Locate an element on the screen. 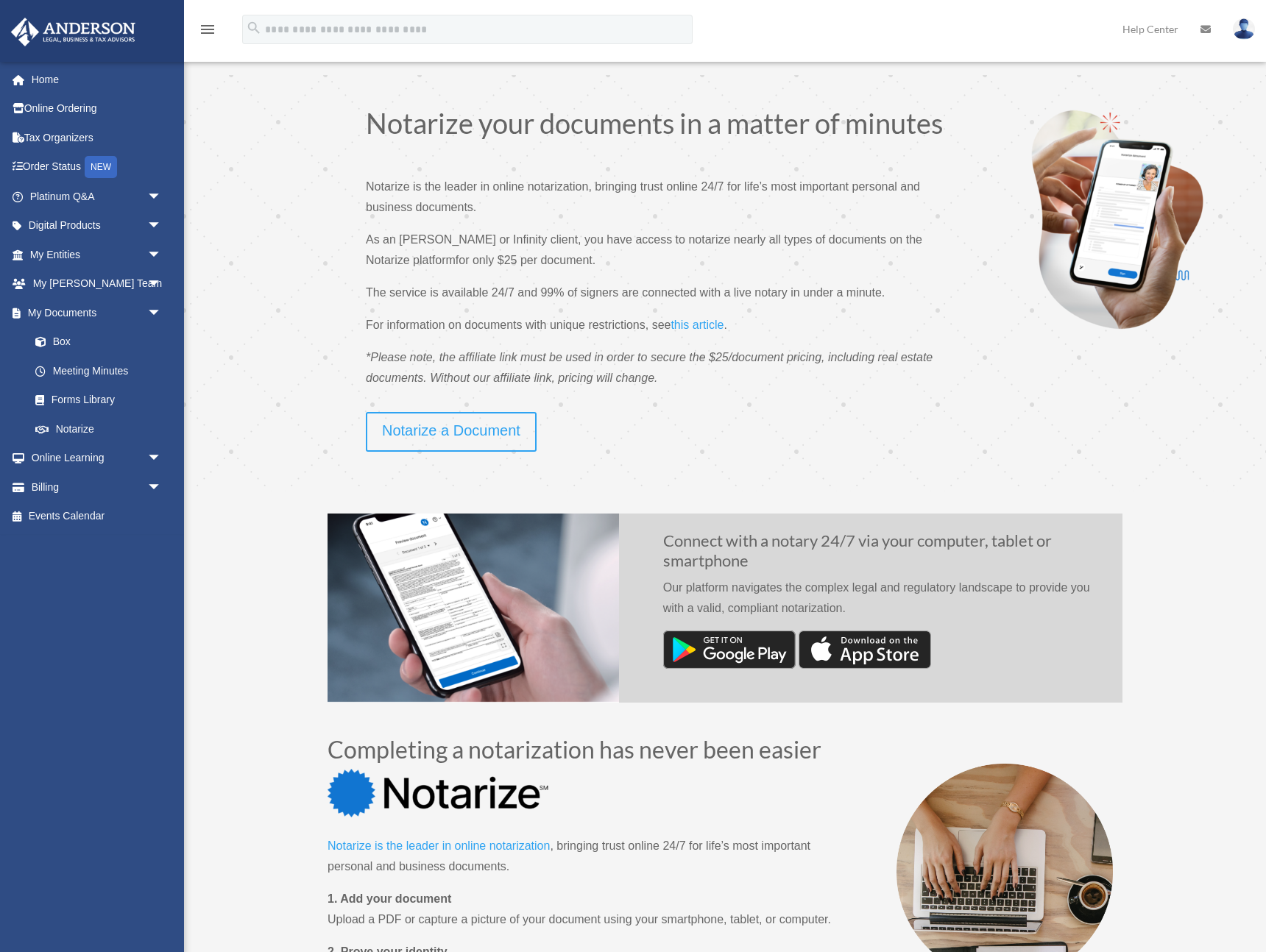 The width and height of the screenshot is (1266, 952). a: My Documentsarrow_drop_down is located at coordinates (97, 313).